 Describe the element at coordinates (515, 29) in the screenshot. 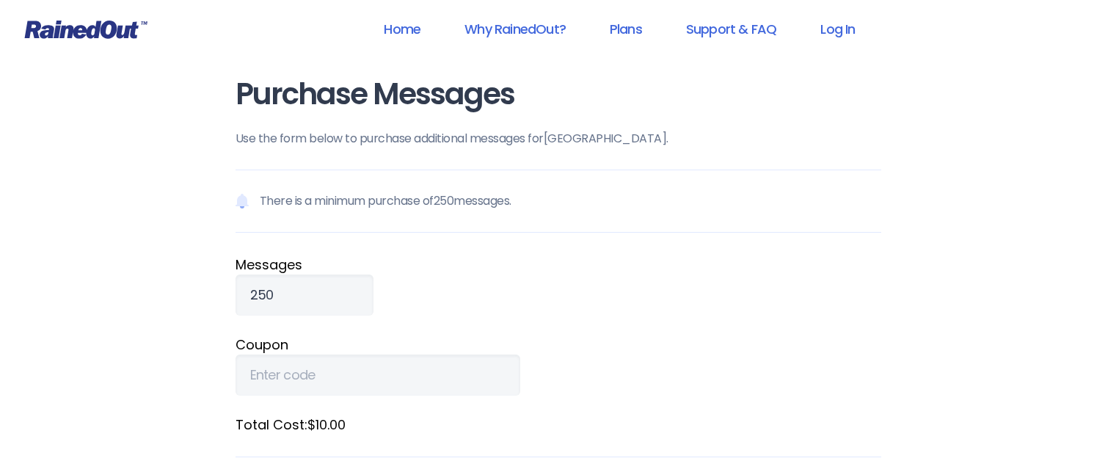

I see `a: Why RainedOut?` at that location.